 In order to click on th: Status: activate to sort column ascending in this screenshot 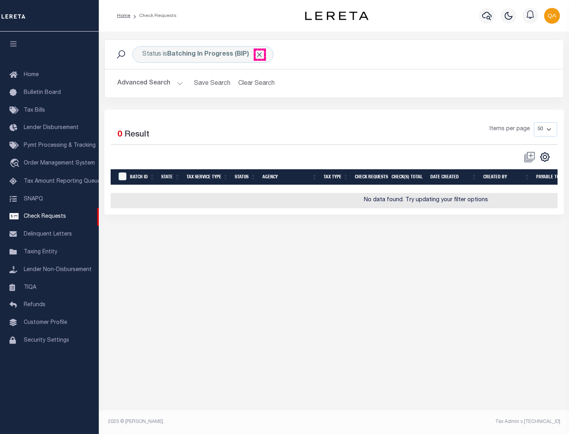, I will do `click(245, 177)`.